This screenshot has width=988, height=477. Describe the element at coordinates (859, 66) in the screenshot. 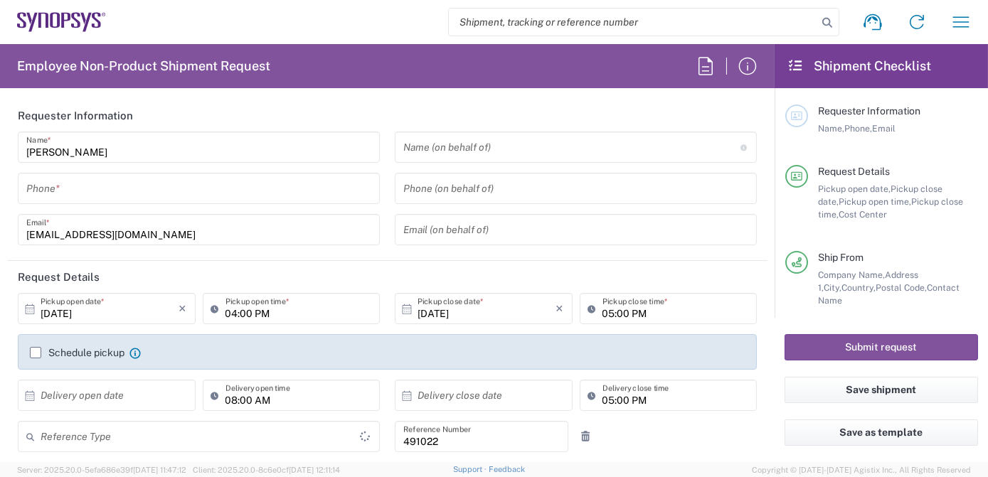

I see `h2: Shipment Checklist` at that location.